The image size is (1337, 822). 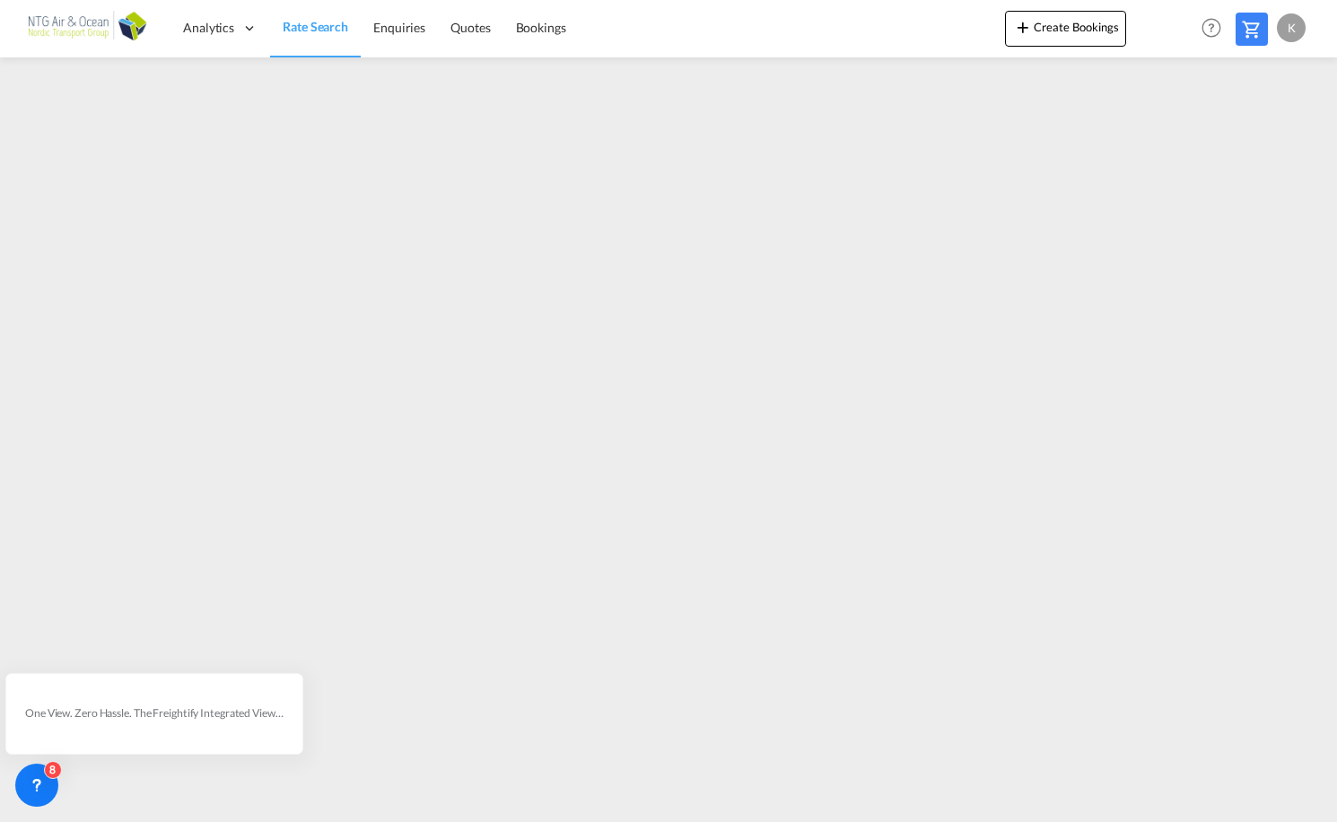 I want to click on div: Help, so click(x=1216, y=29).